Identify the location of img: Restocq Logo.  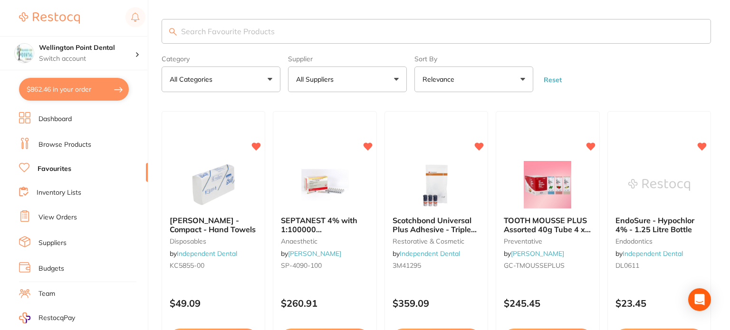
(49, 18).